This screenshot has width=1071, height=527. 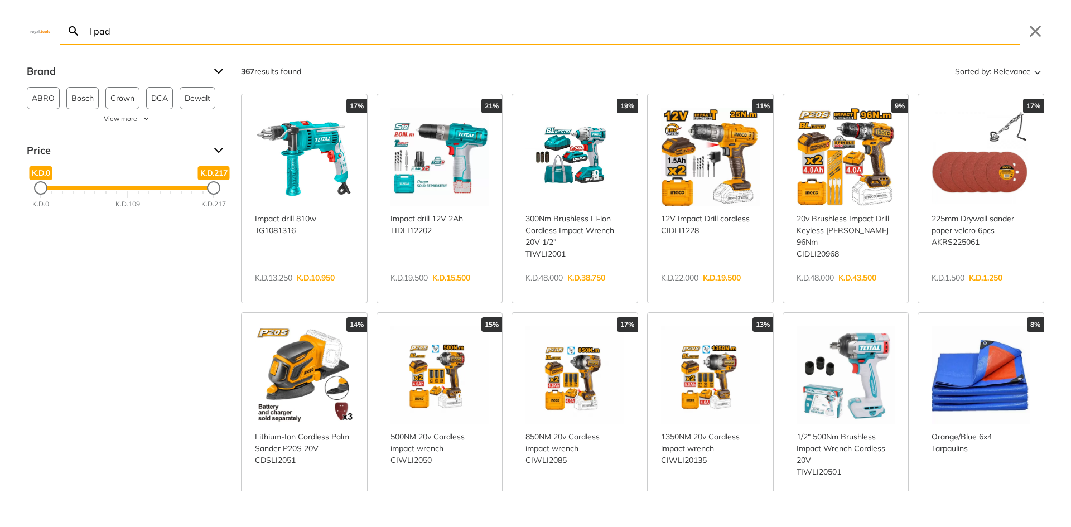 What do you see at coordinates (900, 106) in the screenshot?
I see `div: 9%` at bounding box center [900, 106].